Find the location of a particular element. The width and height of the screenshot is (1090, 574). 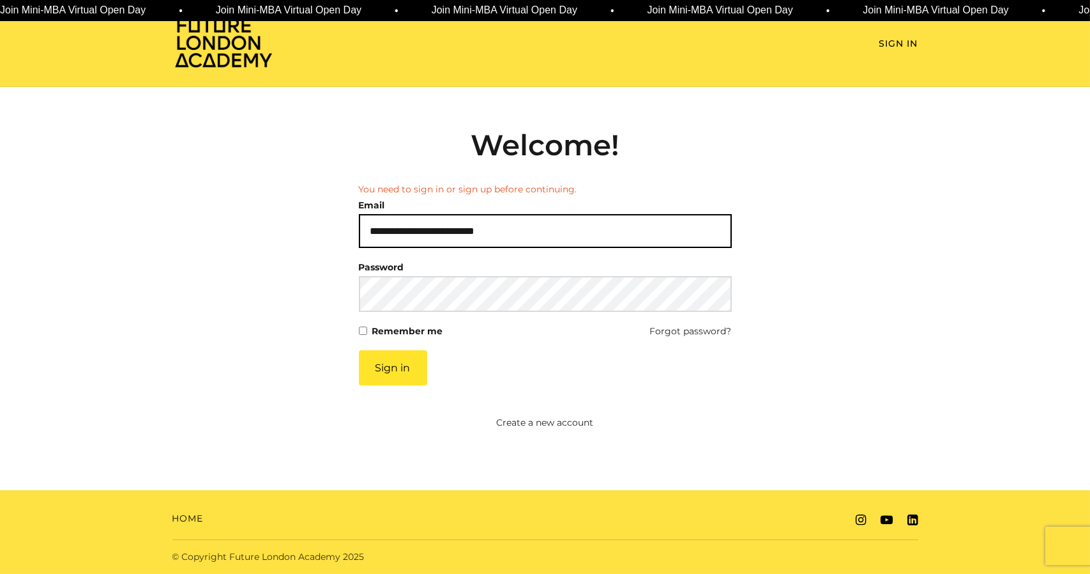

label: Email is located at coordinates (372, 205).